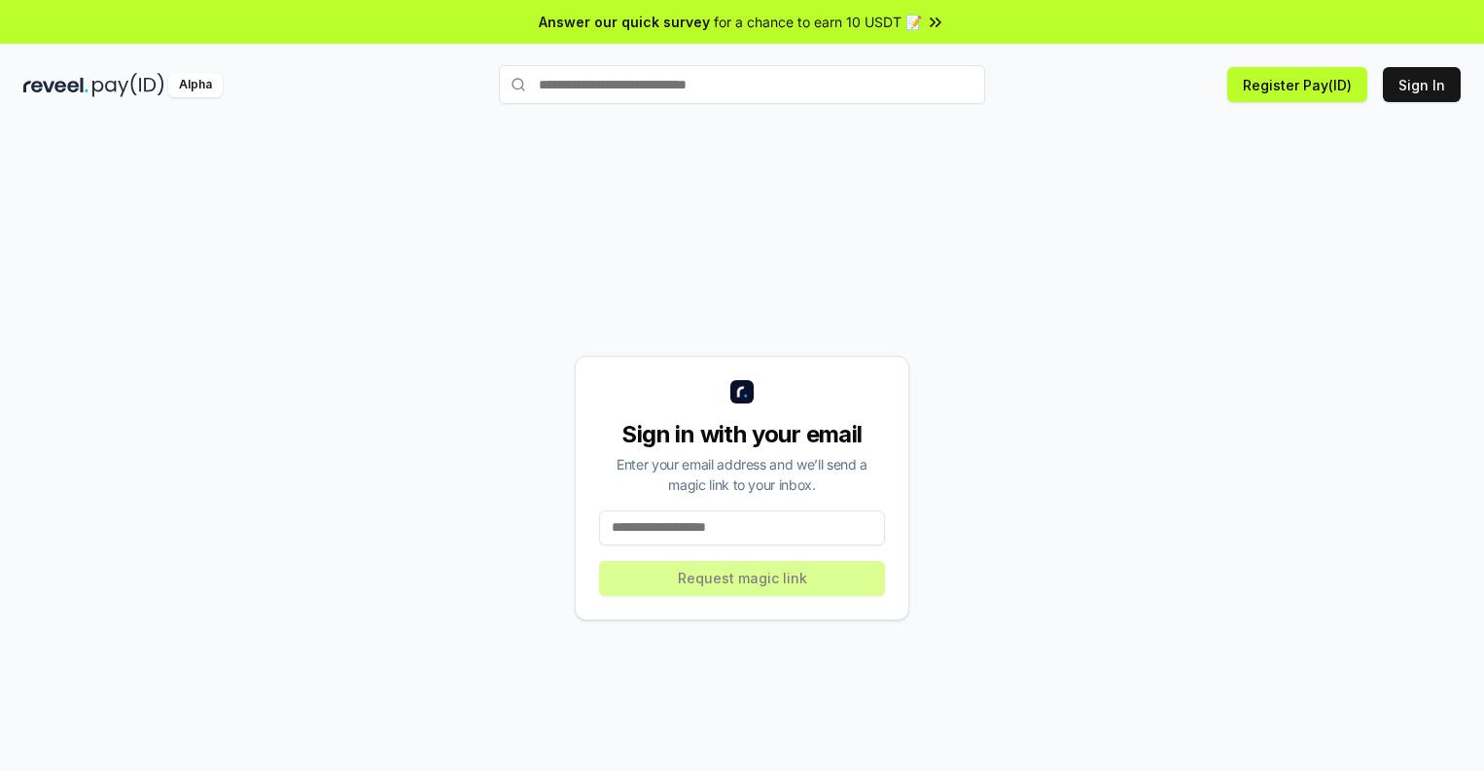  What do you see at coordinates (742, 435) in the screenshot?
I see `div: Sign in with your email` at bounding box center [742, 435].